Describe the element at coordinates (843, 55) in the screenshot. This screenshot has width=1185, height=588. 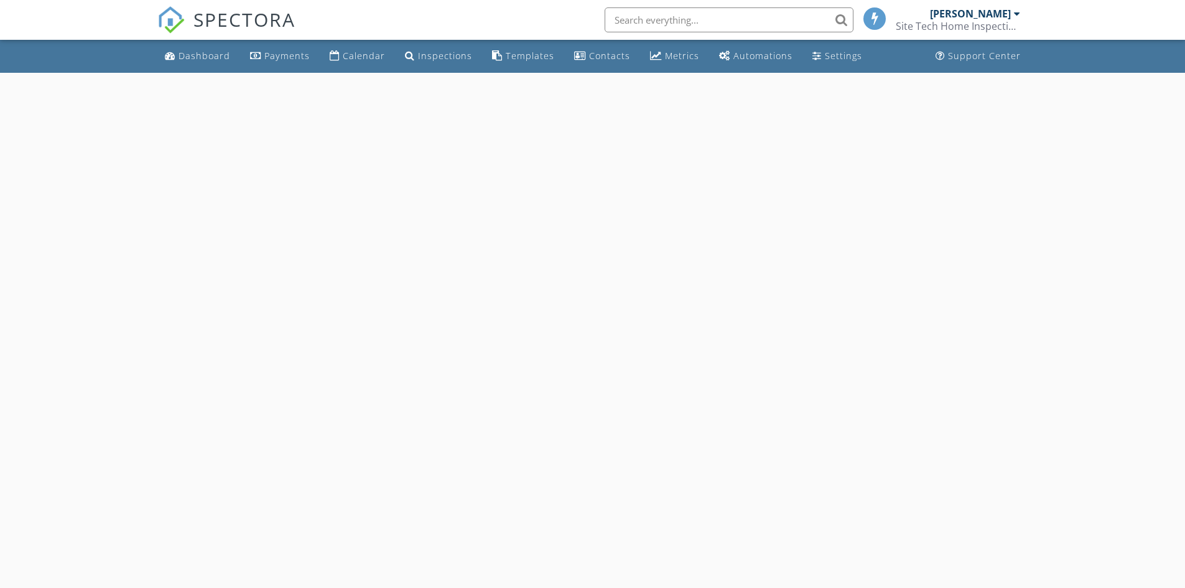
I see `div: Settings` at that location.